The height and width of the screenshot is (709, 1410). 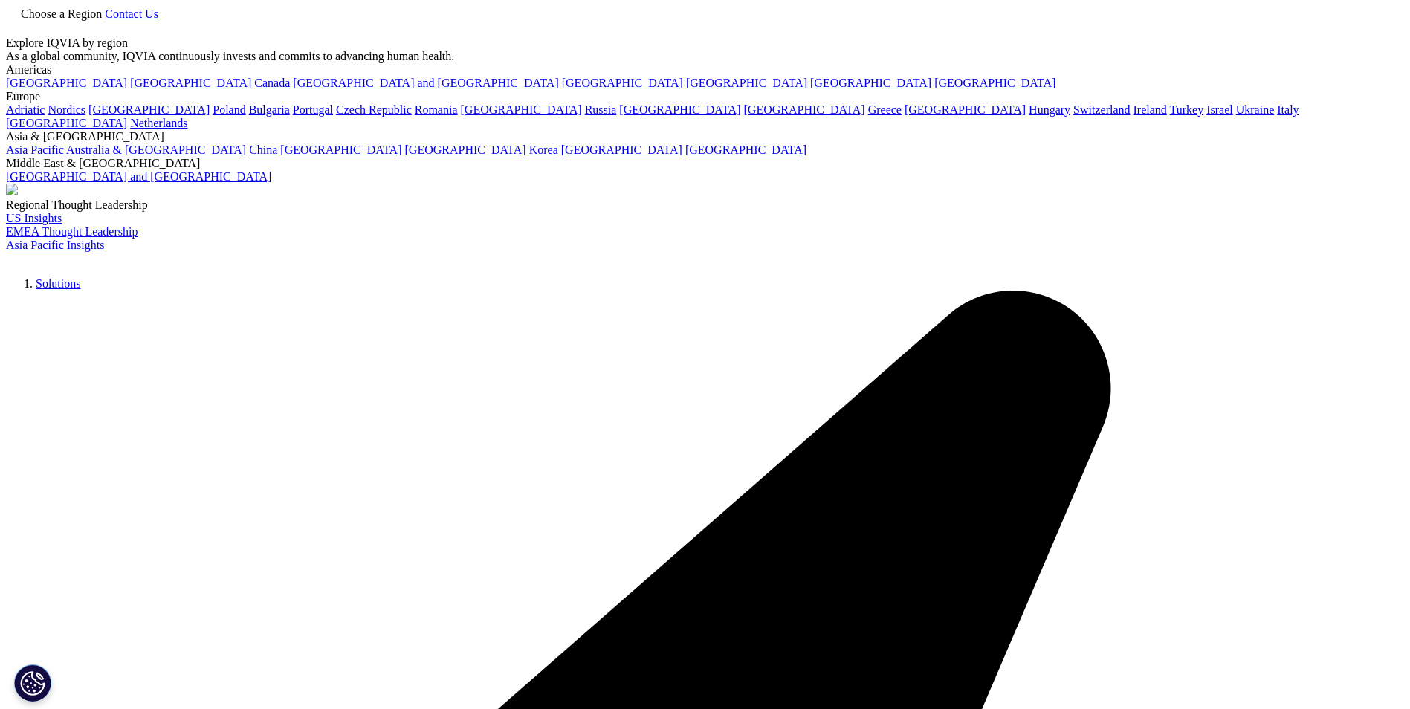 I want to click on a: Ukraine, so click(x=1255, y=109).